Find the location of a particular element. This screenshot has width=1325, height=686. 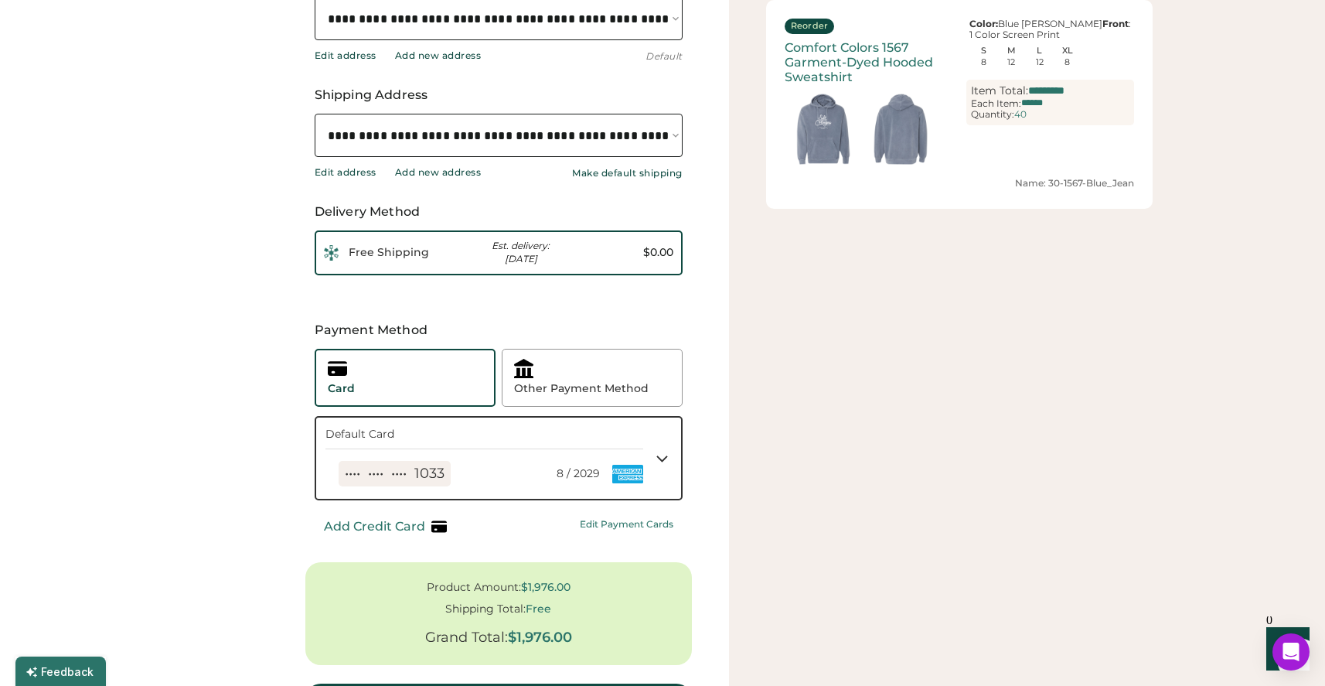

div: Shipping Total: is located at coordinates (486, 608).